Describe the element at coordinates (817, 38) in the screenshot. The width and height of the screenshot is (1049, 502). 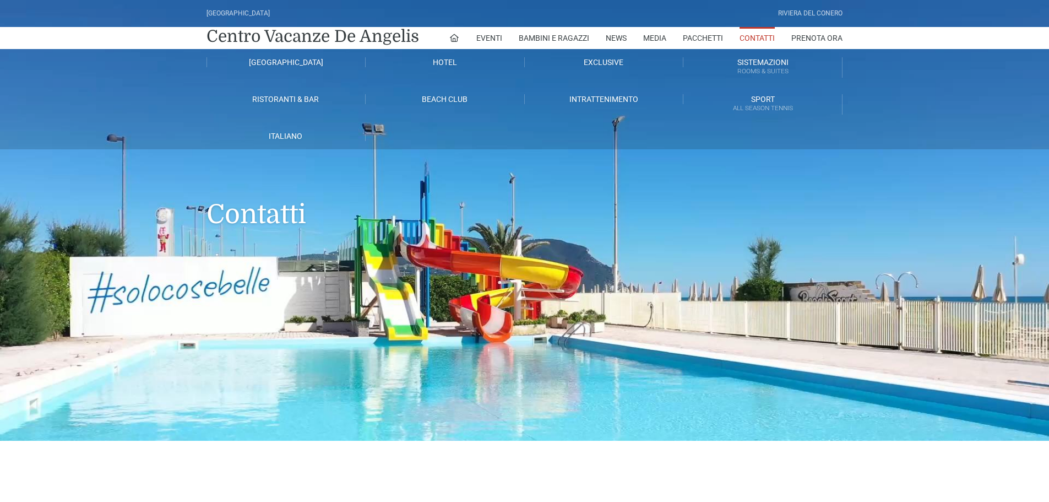
I see `a: Prenota Ora` at that location.